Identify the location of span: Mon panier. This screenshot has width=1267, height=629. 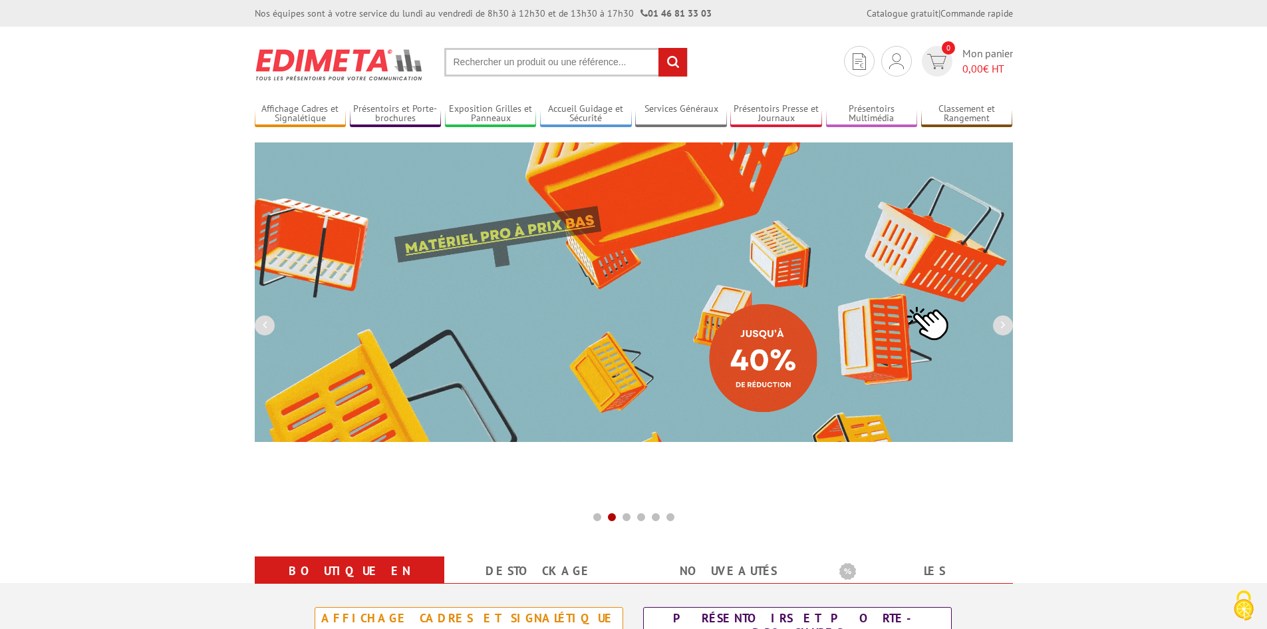
(988, 61).